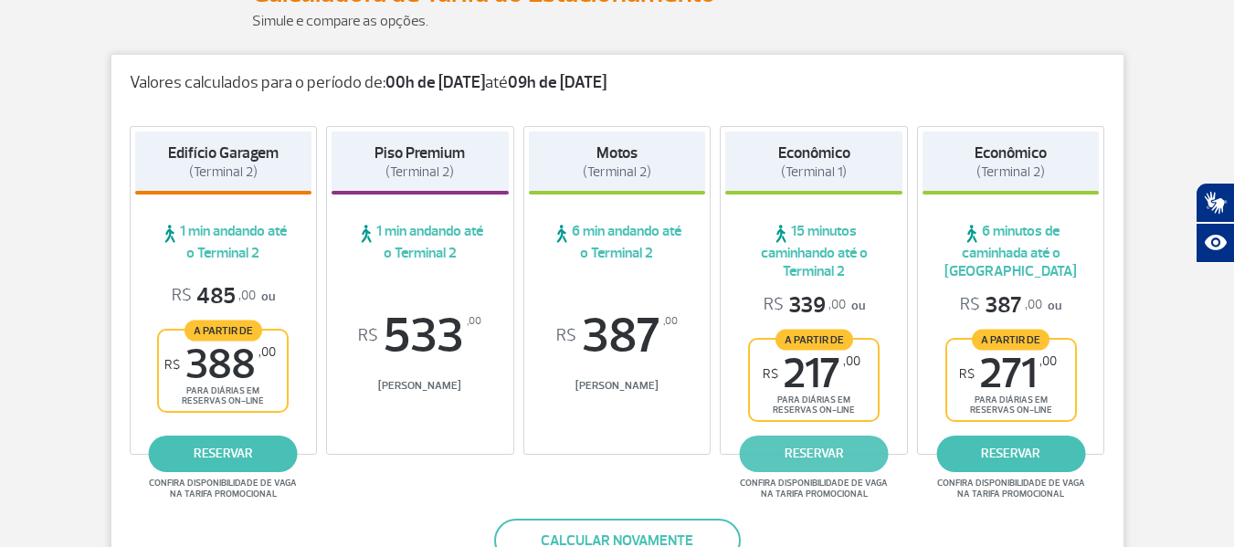 This screenshot has height=547, width=1234. I want to click on span: 533, so click(420, 336).